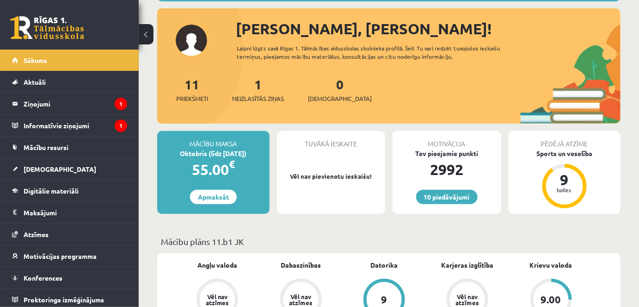 The image size is (639, 307). What do you see at coordinates (389, 241) in the screenshot?
I see `p: Mācību plāns 11.b1 JK` at bounding box center [389, 241].